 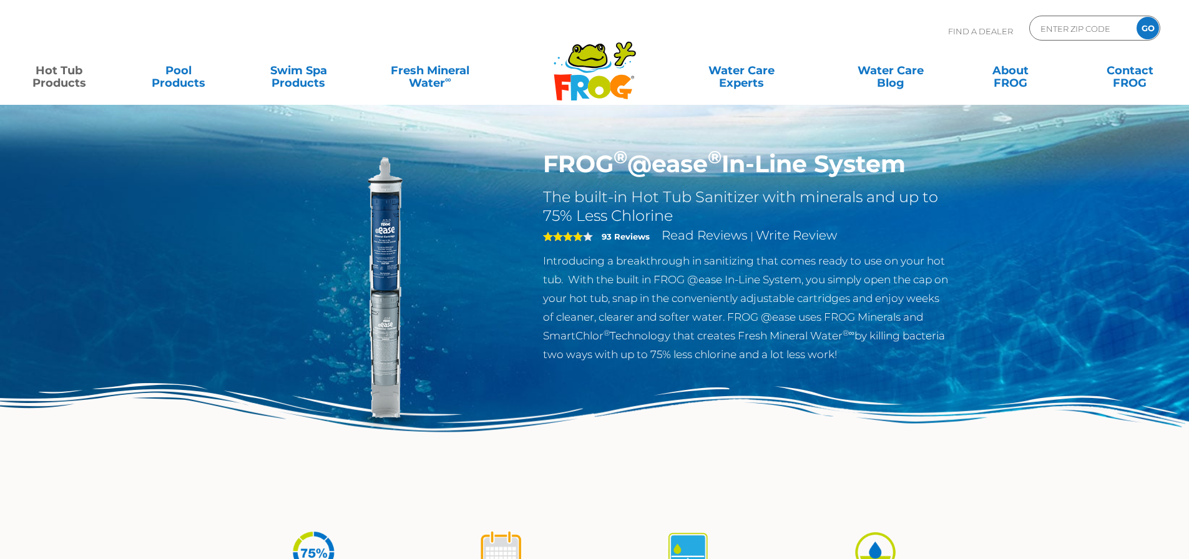 I want to click on p: Find A Dealer, so click(x=981, y=31).